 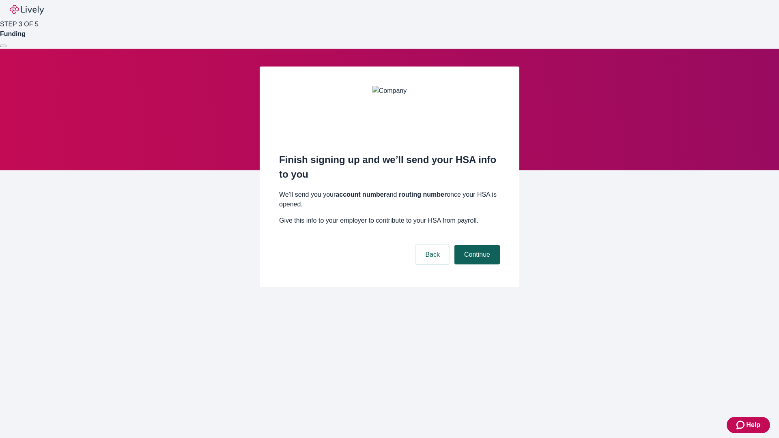 What do you see at coordinates (753, 425) in the screenshot?
I see `span: Help` at bounding box center [753, 425].